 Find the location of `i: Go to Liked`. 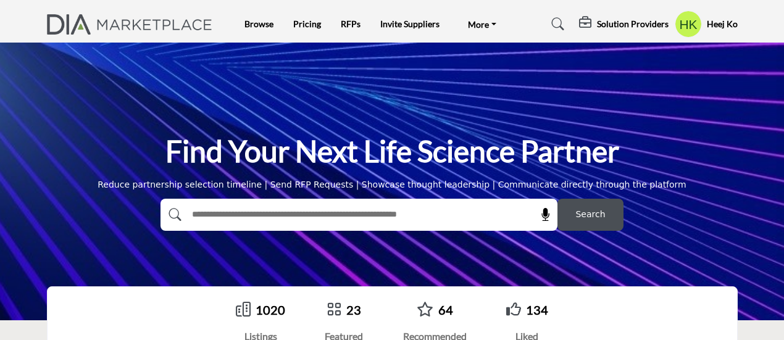

i: Go to Liked is located at coordinates (513, 309).